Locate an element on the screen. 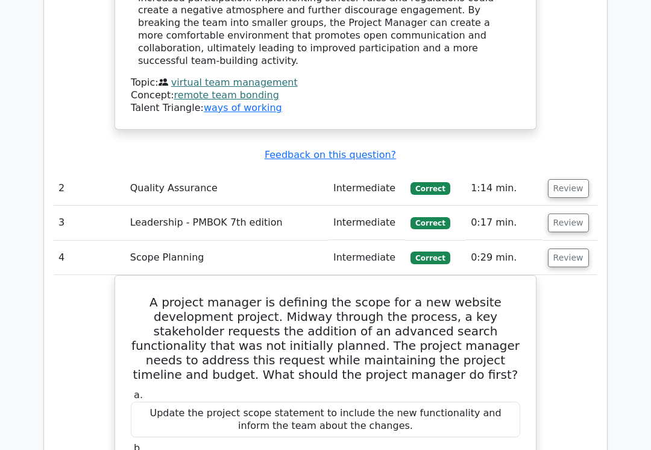 This screenshot has width=651, height=450. div: Topic: is located at coordinates (325, 83).